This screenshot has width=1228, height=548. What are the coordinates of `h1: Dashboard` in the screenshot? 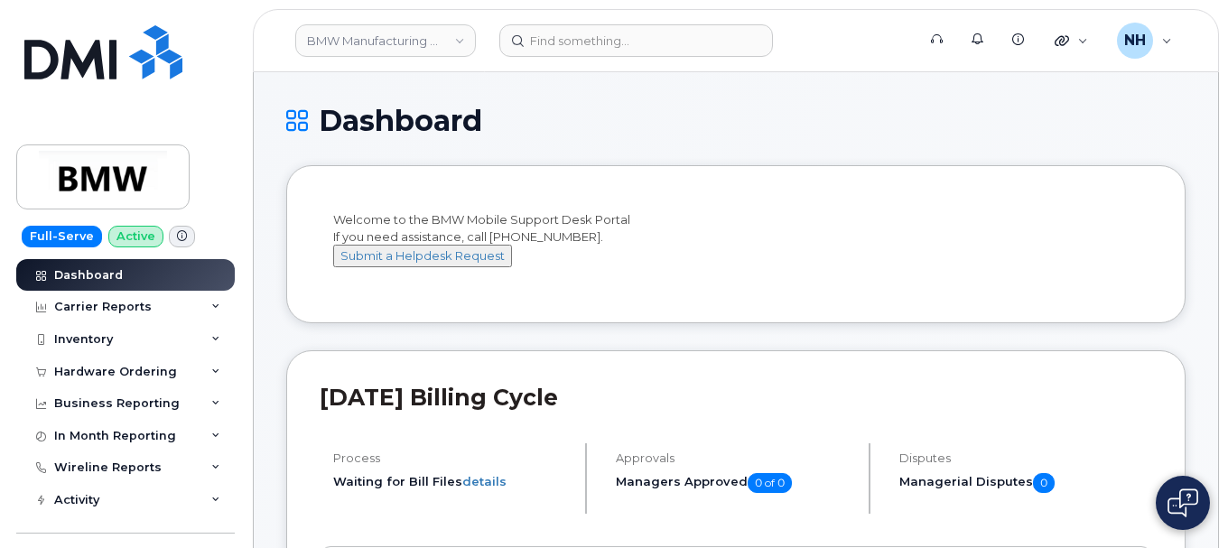 It's located at (736, 120).